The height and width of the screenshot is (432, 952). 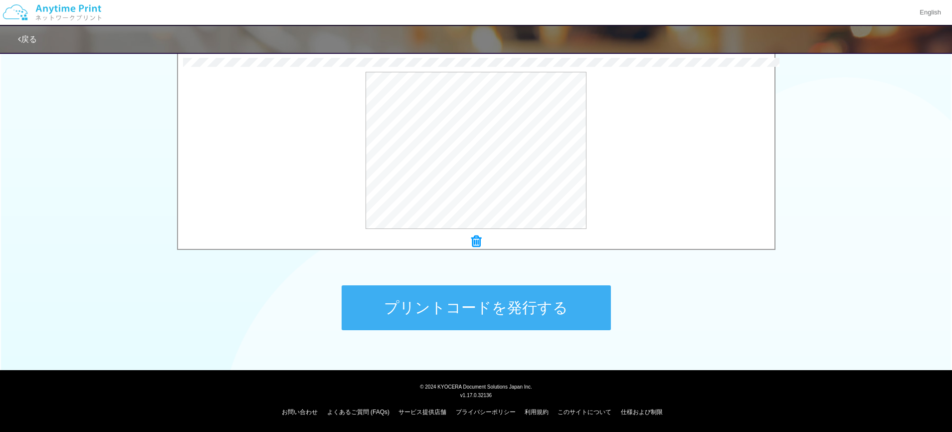 I want to click on a: プライバシーポリシー, so click(x=486, y=412).